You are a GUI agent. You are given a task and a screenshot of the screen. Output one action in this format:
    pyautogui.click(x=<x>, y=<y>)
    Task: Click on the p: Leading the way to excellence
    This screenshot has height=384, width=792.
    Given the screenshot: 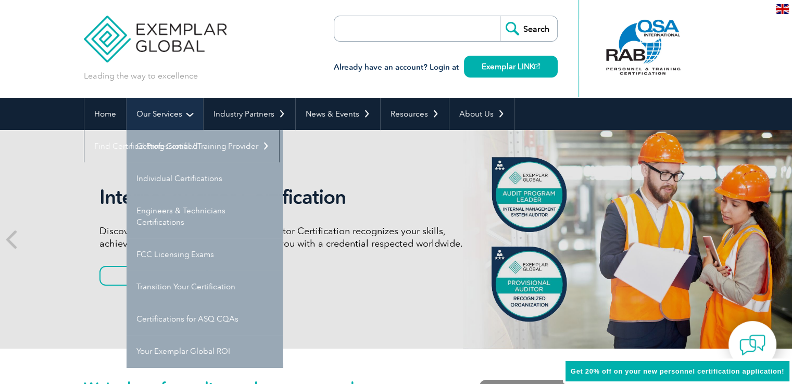 What is the action you would take?
    pyautogui.click(x=141, y=76)
    